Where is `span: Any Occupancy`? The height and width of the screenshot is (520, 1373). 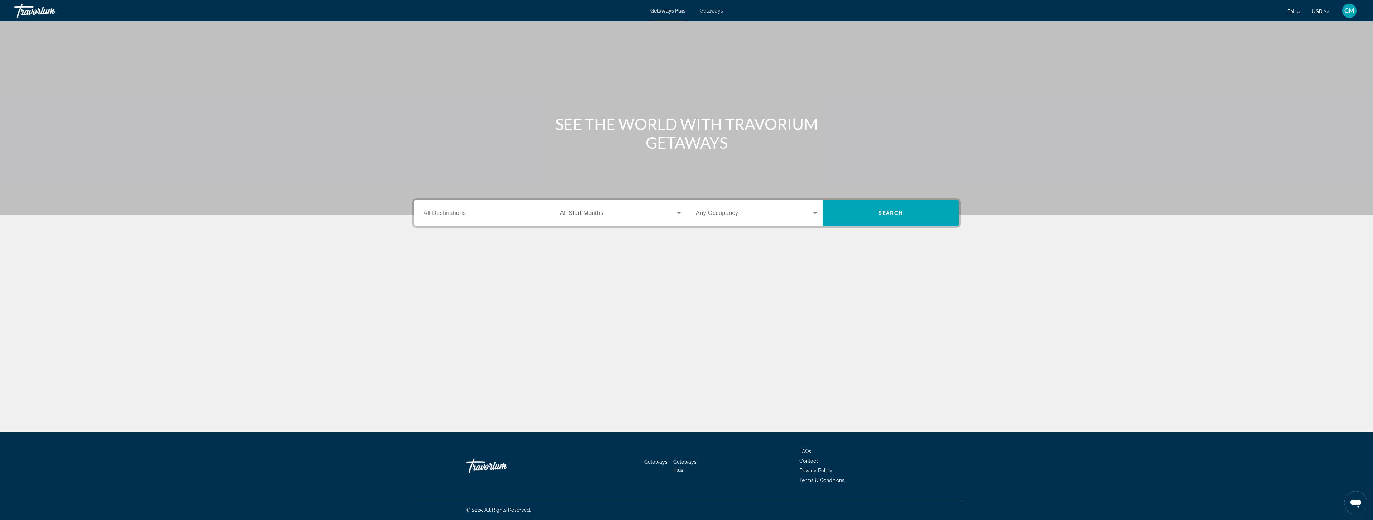
span: Any Occupancy is located at coordinates (717, 213).